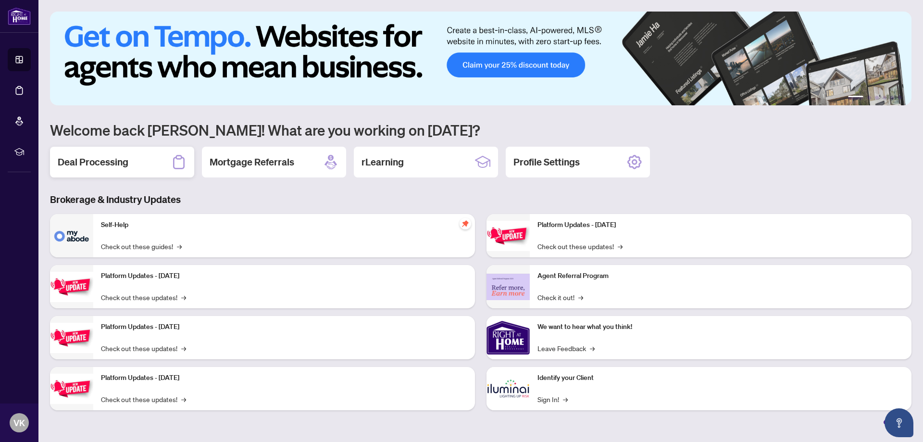 This screenshot has width=923, height=442. What do you see at coordinates (721, 378) in the screenshot?
I see `p: Identify your Client` at bounding box center [721, 378].